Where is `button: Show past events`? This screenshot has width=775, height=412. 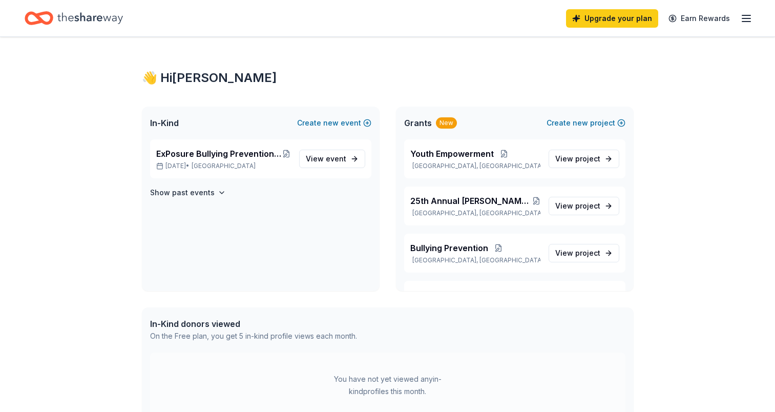
button: Show past events is located at coordinates (188, 193).